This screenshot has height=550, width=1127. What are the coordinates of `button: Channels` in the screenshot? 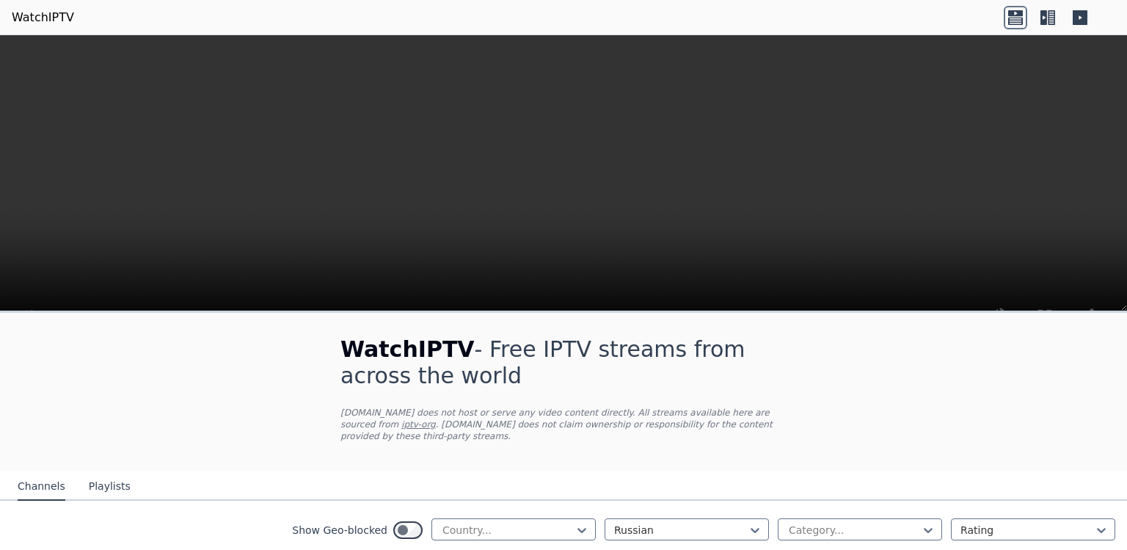 It's located at (41, 487).